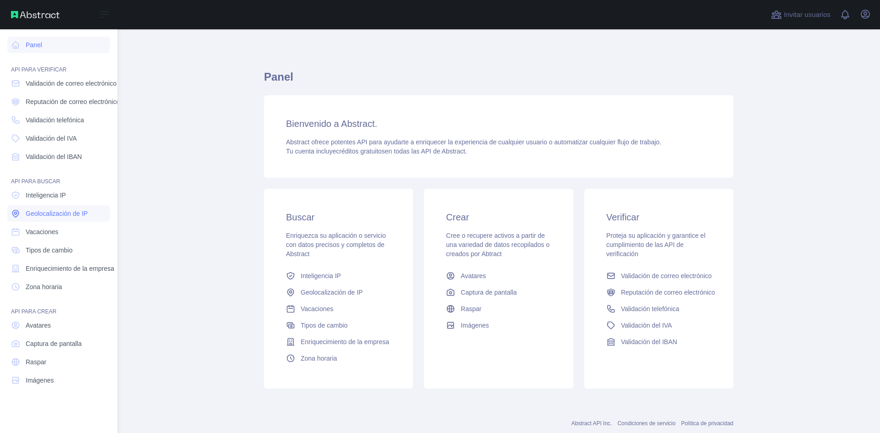  I want to click on font: Condiciones de servicio, so click(646, 423).